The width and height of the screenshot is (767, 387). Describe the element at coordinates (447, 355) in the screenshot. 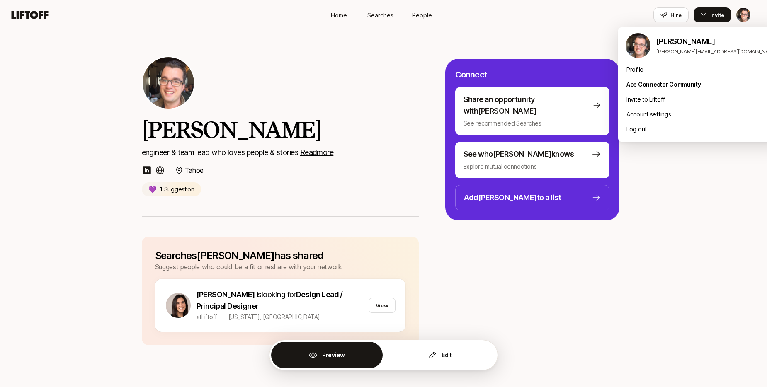

I see `p: Edit` at that location.